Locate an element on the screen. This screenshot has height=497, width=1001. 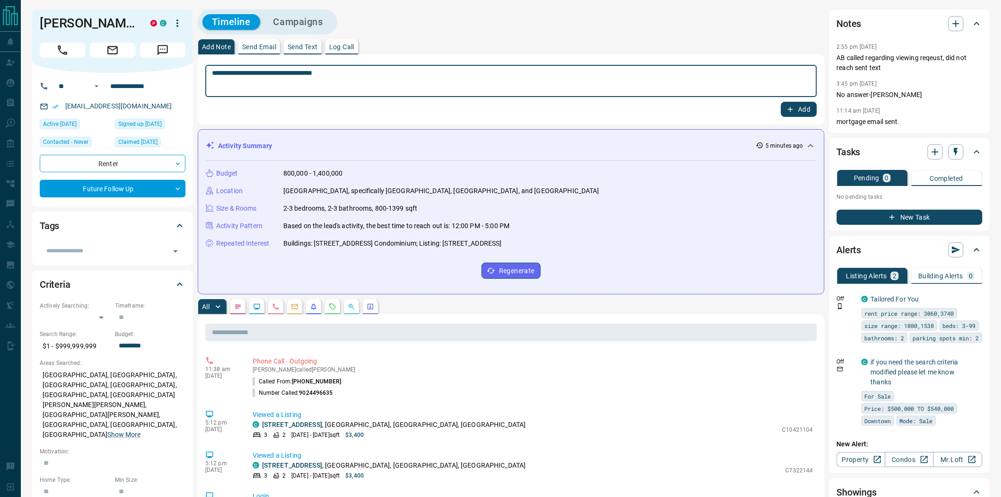
svg: Opportunities is located at coordinates (352, 307).